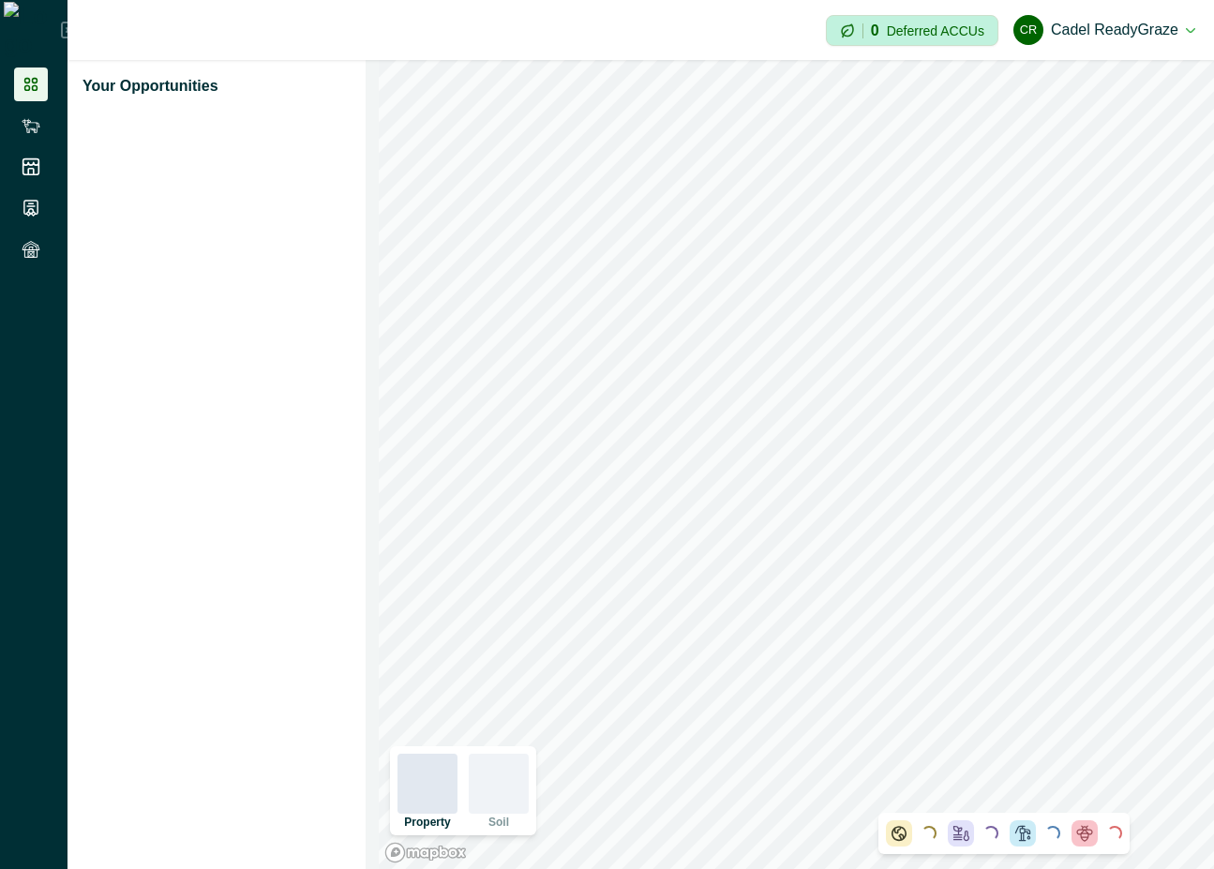  What do you see at coordinates (499, 822) in the screenshot?
I see `p: Soil` at bounding box center [499, 822].